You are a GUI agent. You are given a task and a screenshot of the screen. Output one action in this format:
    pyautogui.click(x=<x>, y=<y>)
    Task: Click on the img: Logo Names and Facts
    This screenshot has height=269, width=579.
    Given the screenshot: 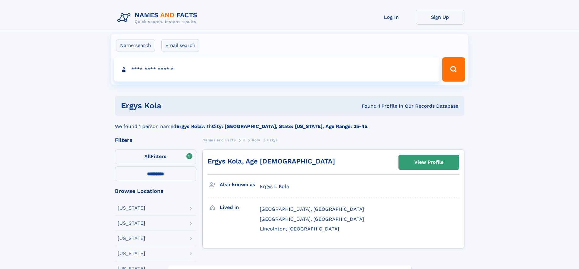 What is the action you would take?
    pyautogui.click(x=159, y=18)
    